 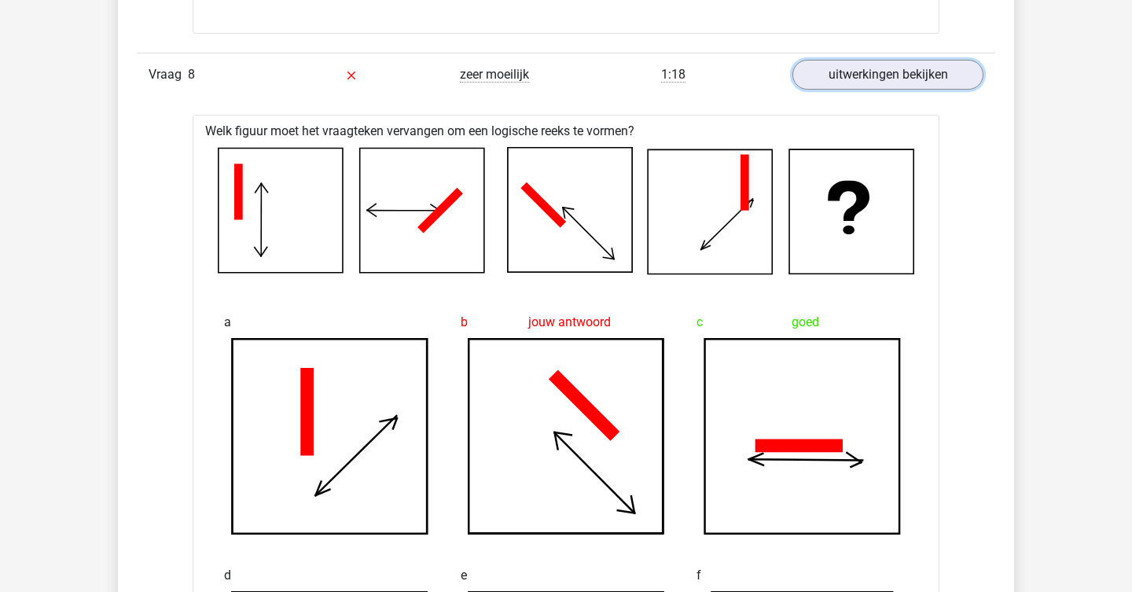 I want to click on span: b, so click(x=464, y=322).